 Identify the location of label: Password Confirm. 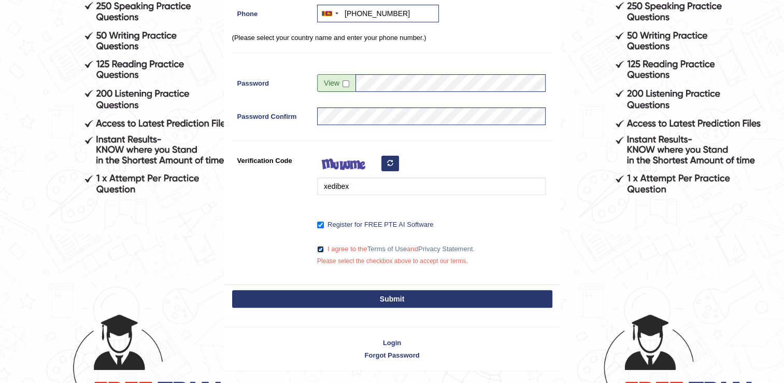
(272, 114).